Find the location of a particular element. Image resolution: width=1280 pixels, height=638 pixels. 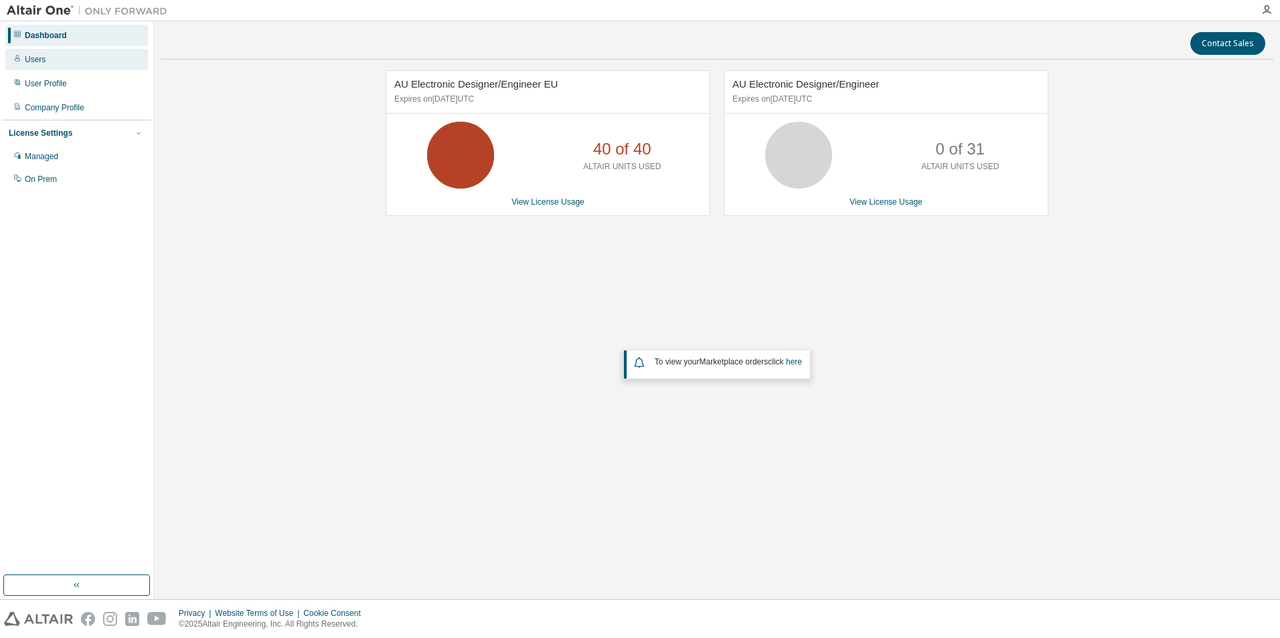

span: AU Electronic Designer/Engineer EU is located at coordinates (476, 84).